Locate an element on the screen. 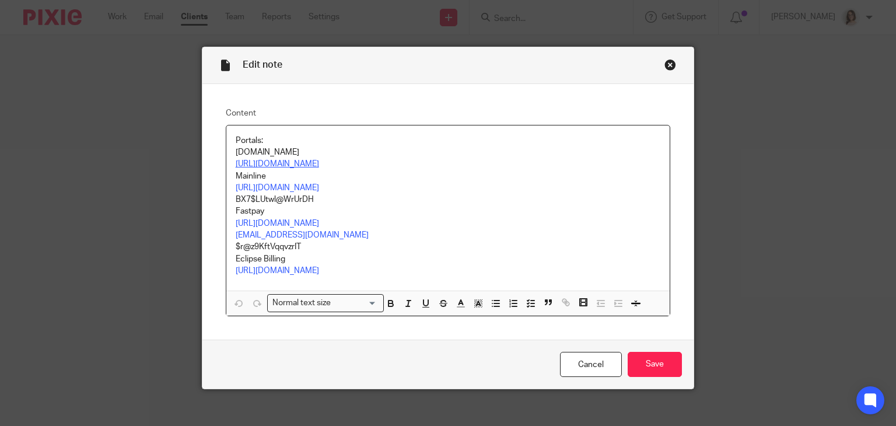  div: Close this dialog window is located at coordinates (670, 65).